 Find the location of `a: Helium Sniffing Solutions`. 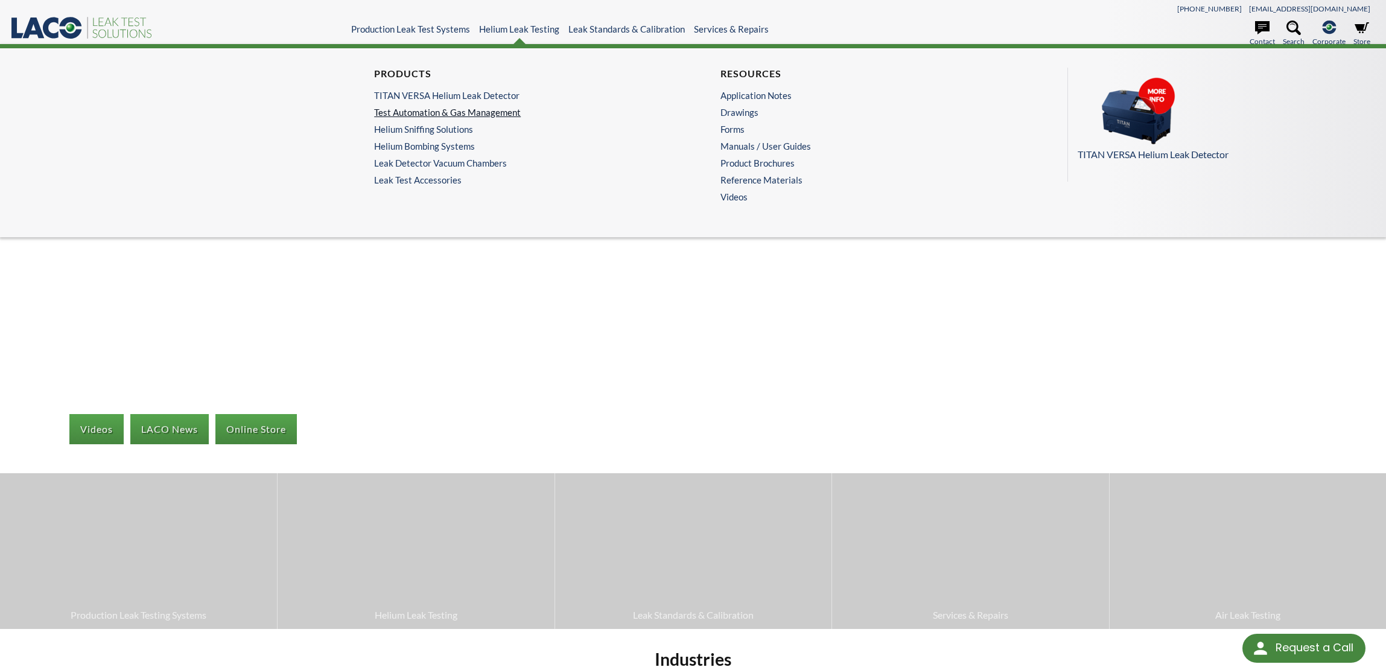

a: Helium Sniffing Solutions is located at coordinates (516, 129).